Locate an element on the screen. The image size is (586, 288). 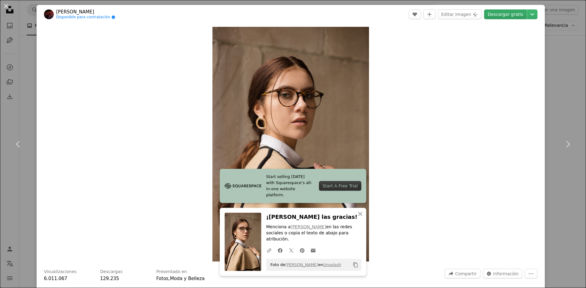
button: Estadísticas sobre esta imagen is located at coordinates (502, 274).